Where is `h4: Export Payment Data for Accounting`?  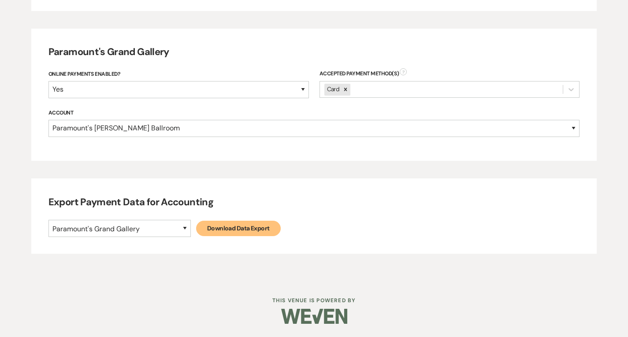 h4: Export Payment Data for Accounting is located at coordinates (314, 202).